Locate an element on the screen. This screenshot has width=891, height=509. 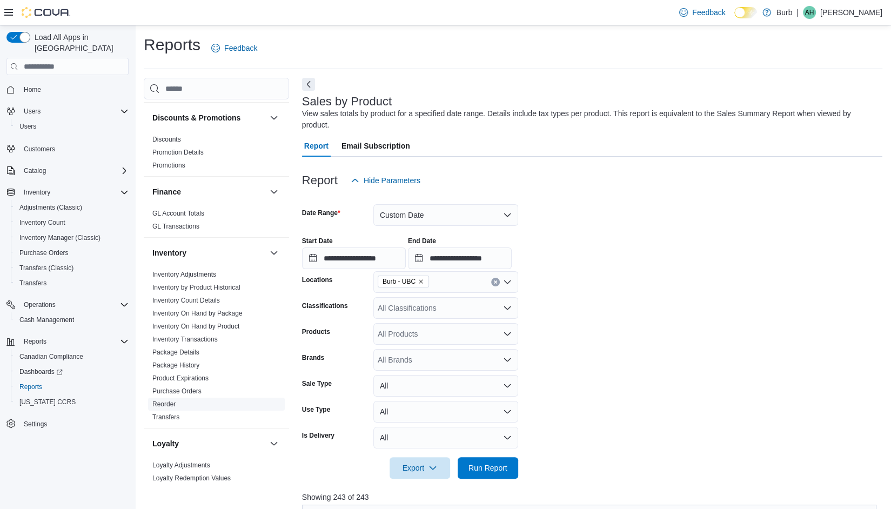
a: Promotions is located at coordinates (169, 165).